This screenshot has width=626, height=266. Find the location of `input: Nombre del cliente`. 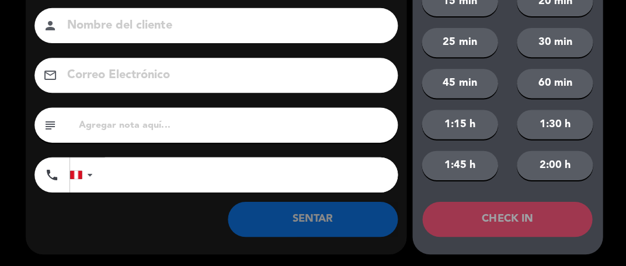

input: Nombre del cliente is located at coordinates (224, 26).